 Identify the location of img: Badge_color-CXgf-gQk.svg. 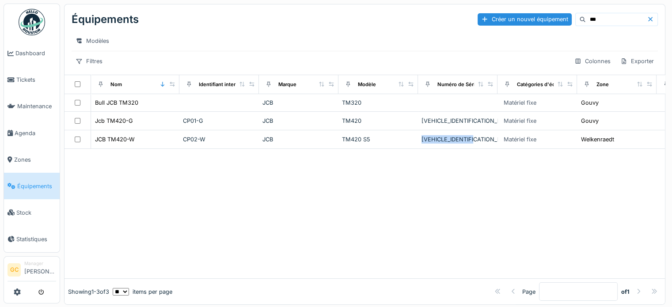
(32, 22).